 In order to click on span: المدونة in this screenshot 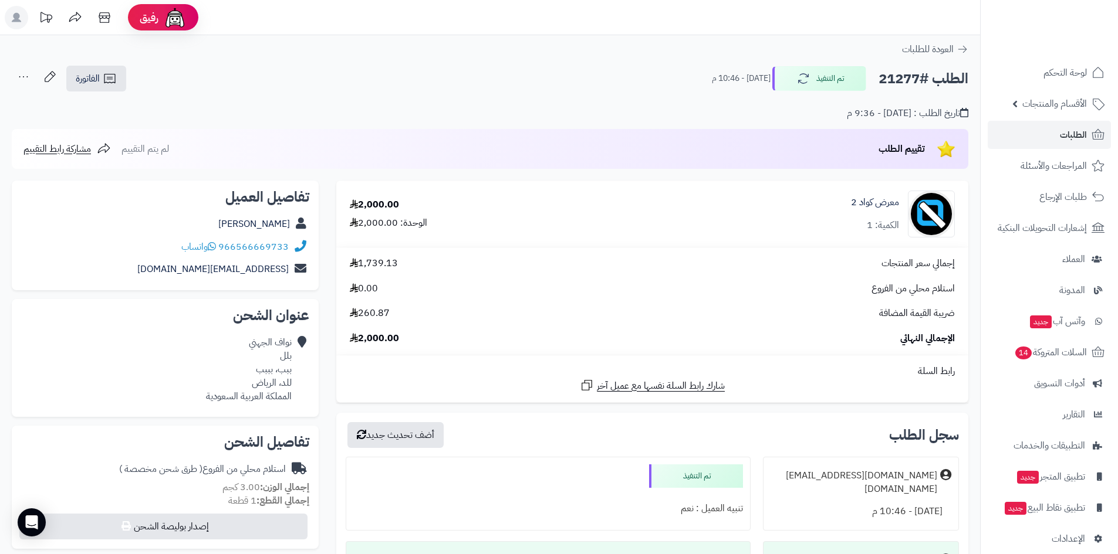, I will do `click(1072, 290)`.